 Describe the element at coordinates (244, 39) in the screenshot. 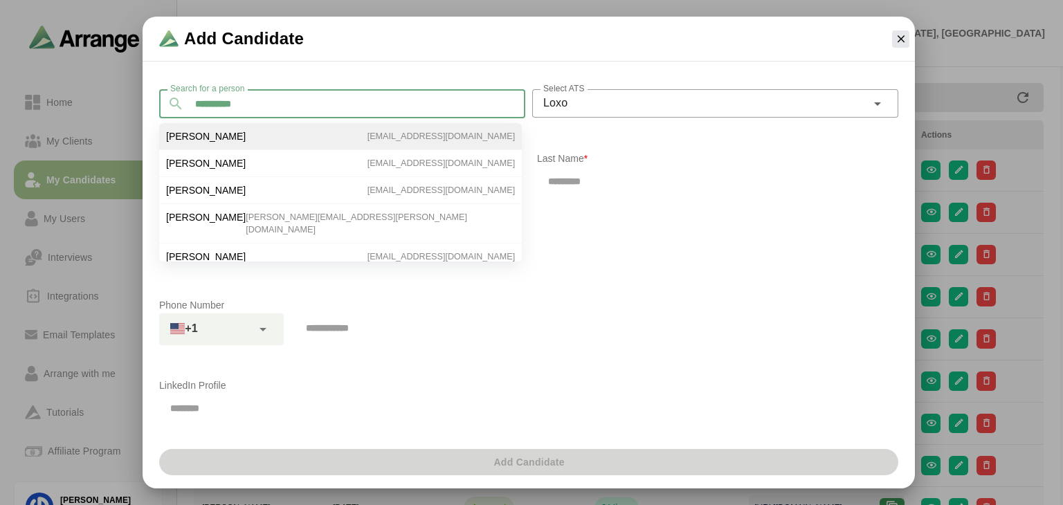

I see `span: Add Candidate` at that location.